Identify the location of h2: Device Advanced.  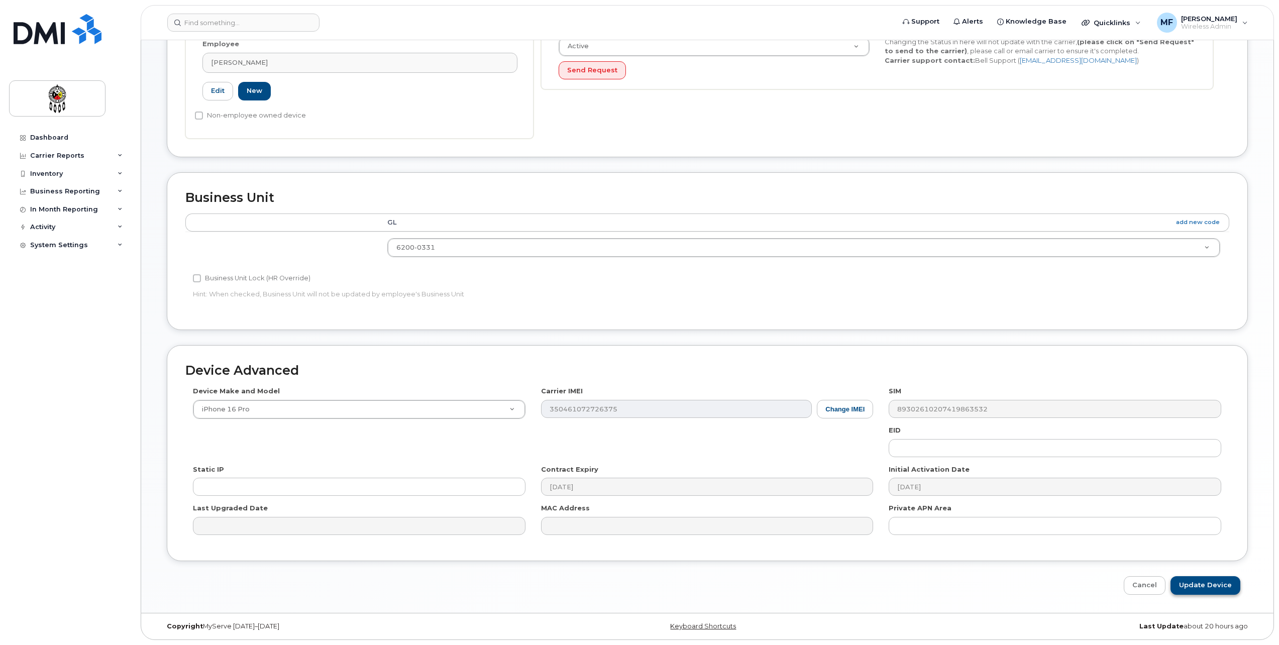
(707, 371).